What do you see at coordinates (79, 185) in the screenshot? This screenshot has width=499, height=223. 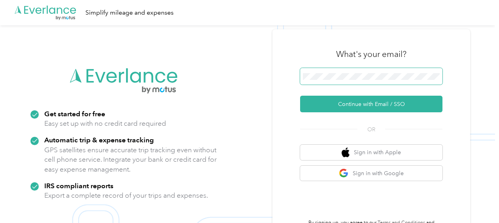 I see `strong: IRS compliant reports` at bounding box center [79, 185].